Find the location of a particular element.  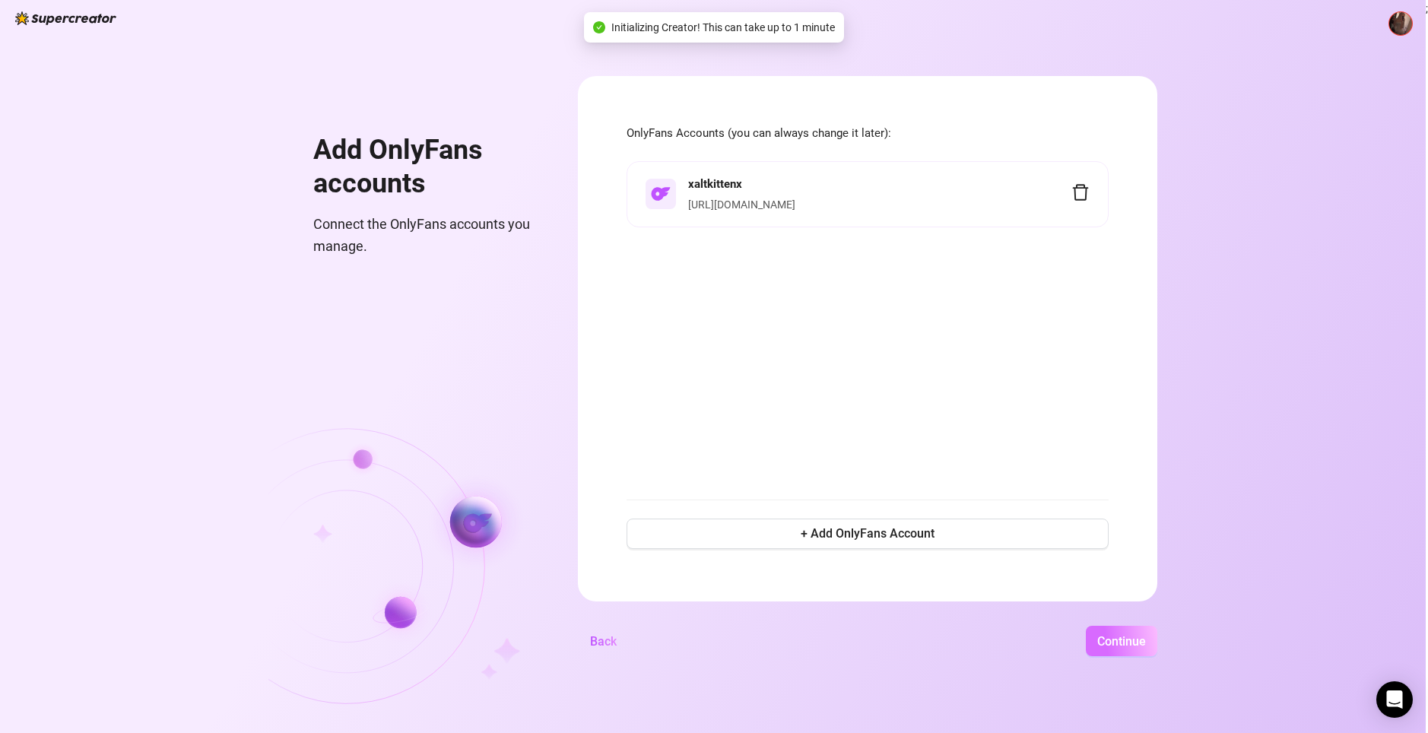

span: Continue is located at coordinates (1121, 641).